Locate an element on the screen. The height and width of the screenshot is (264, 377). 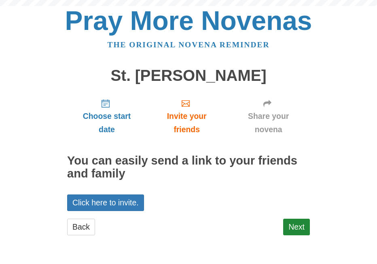
a: Click here to invite. is located at coordinates (106, 203).